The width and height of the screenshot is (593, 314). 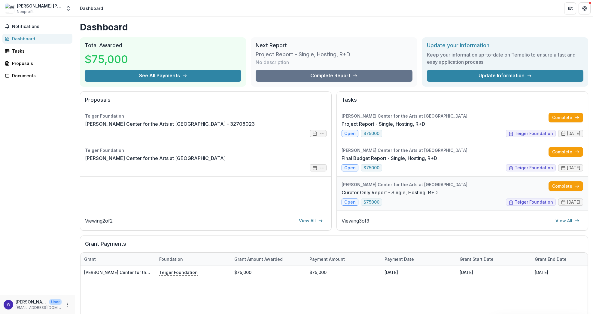 What do you see at coordinates (551, 259) in the screenshot?
I see `div: Grant end date` at bounding box center [551, 259].